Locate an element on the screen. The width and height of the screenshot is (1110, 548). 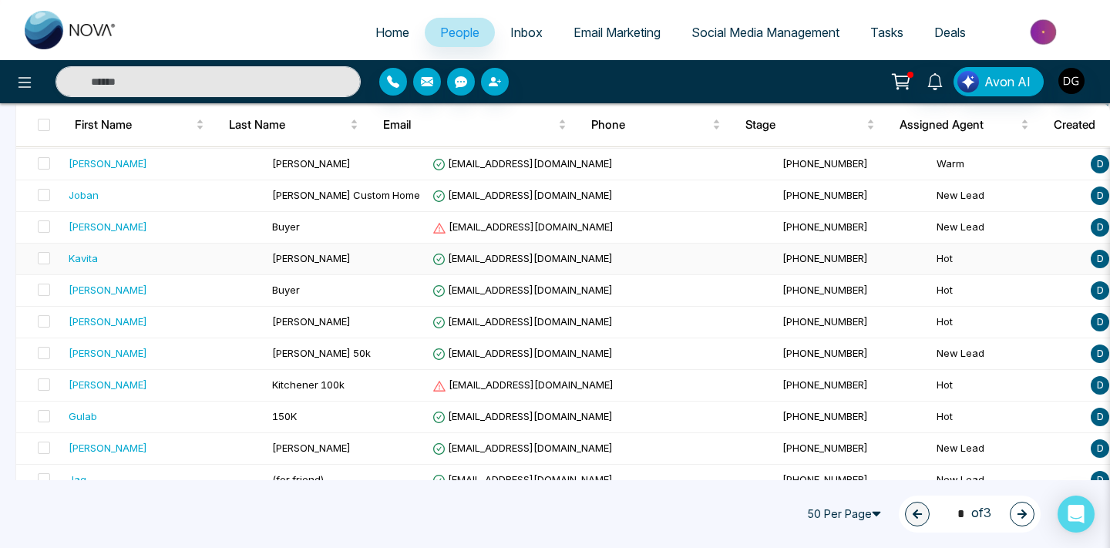
img: Lead Flow is located at coordinates (969, 82).